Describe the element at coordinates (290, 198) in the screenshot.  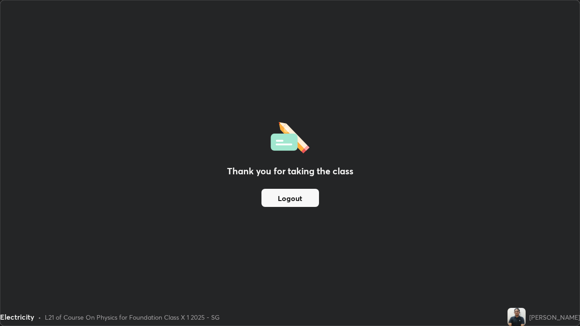
I see `button: Logout` at that location.